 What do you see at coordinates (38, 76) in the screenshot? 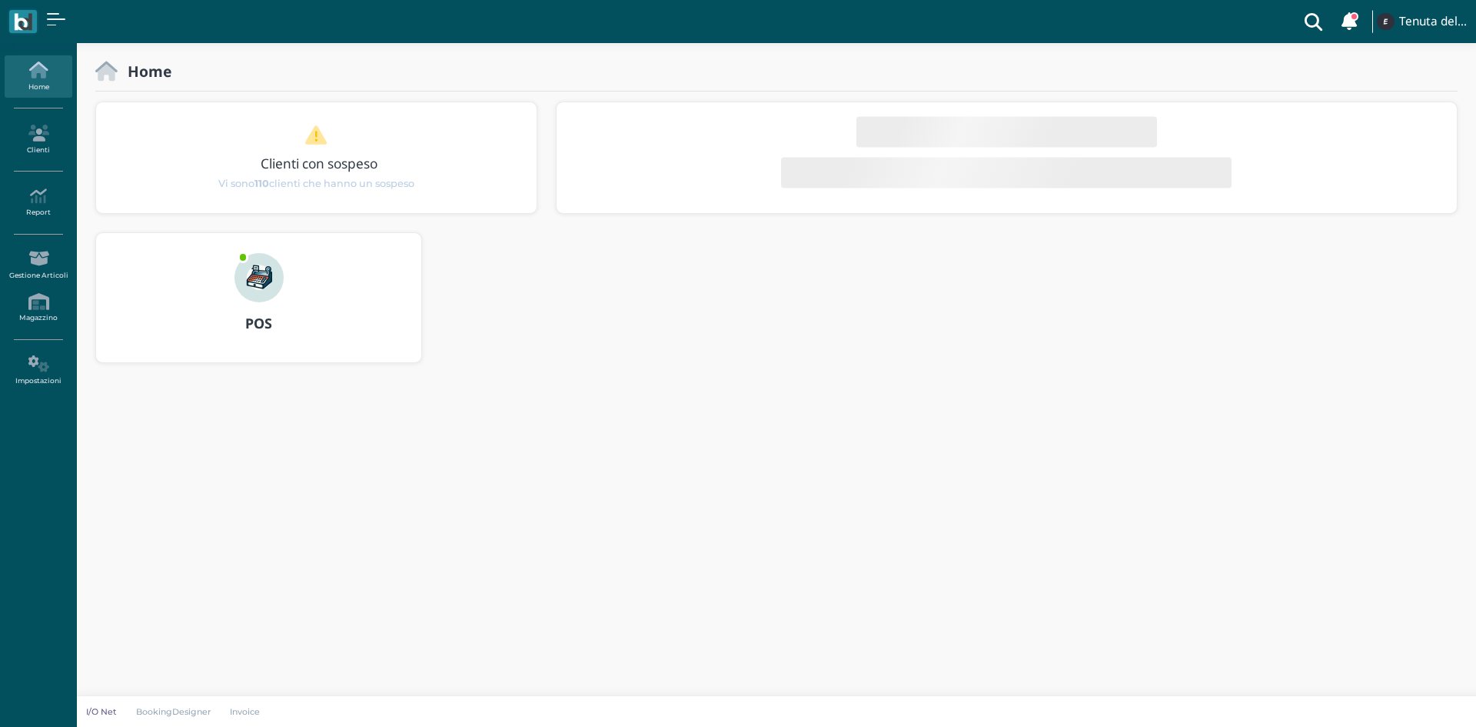
I see `a: Home` at bounding box center [38, 76].